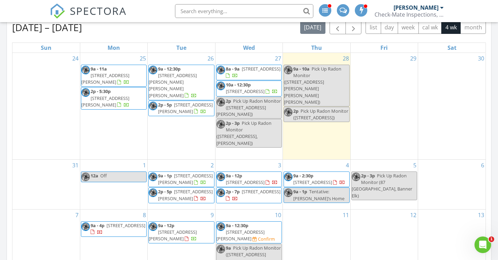  What do you see at coordinates (212, 165) in the screenshot?
I see `a: Go to September 2, 2025` at bounding box center [212, 165].